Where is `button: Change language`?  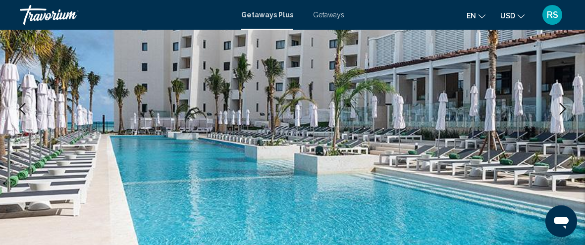 button: Change language is located at coordinates (476, 15).